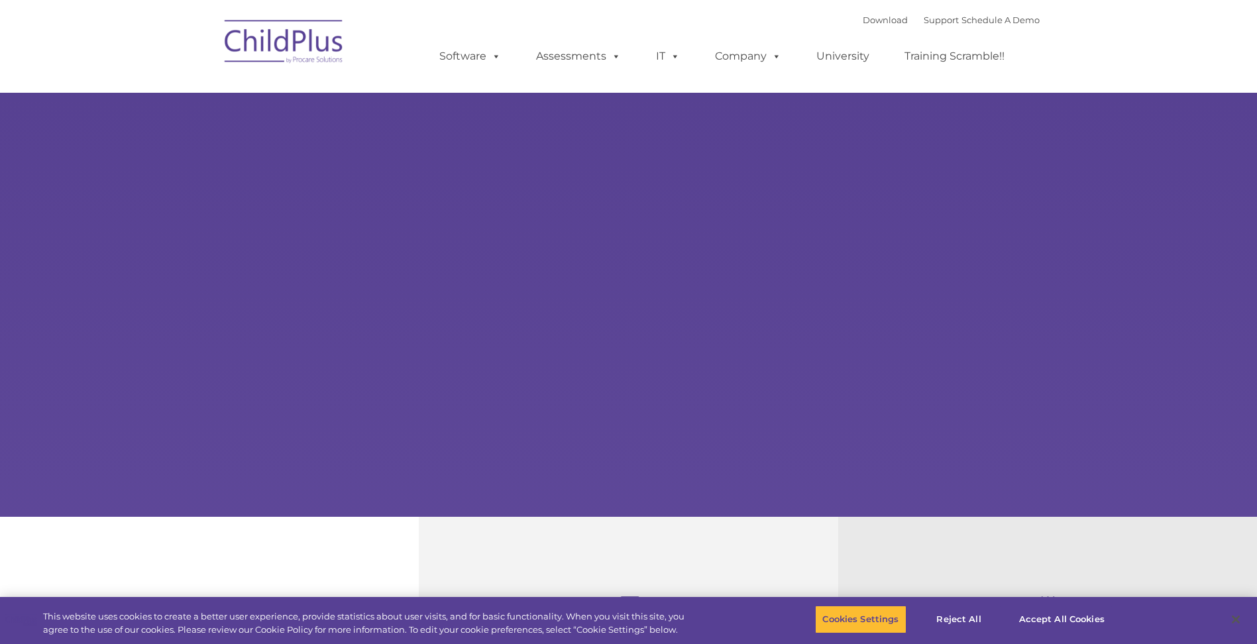  Describe the element at coordinates (1236, 620) in the screenshot. I see `button: Close` at that location.